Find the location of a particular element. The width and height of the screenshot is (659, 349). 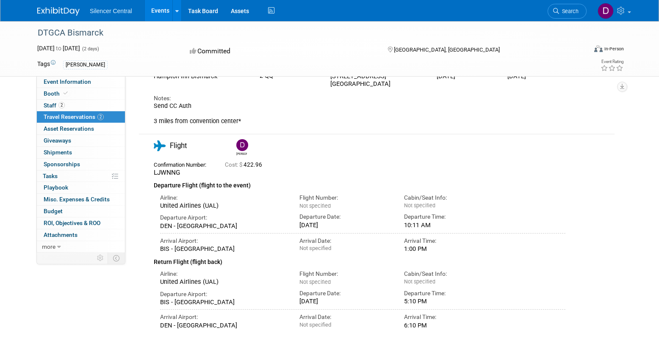

div: In-Person is located at coordinates (614, 49).